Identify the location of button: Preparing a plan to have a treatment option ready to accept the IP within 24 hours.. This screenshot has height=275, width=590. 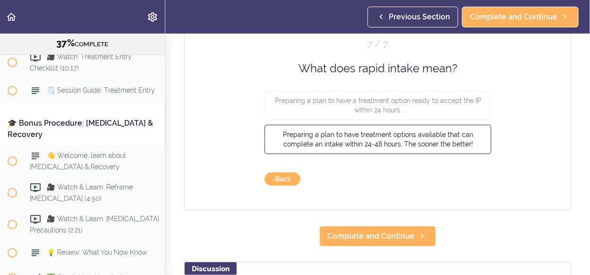
(378, 105).